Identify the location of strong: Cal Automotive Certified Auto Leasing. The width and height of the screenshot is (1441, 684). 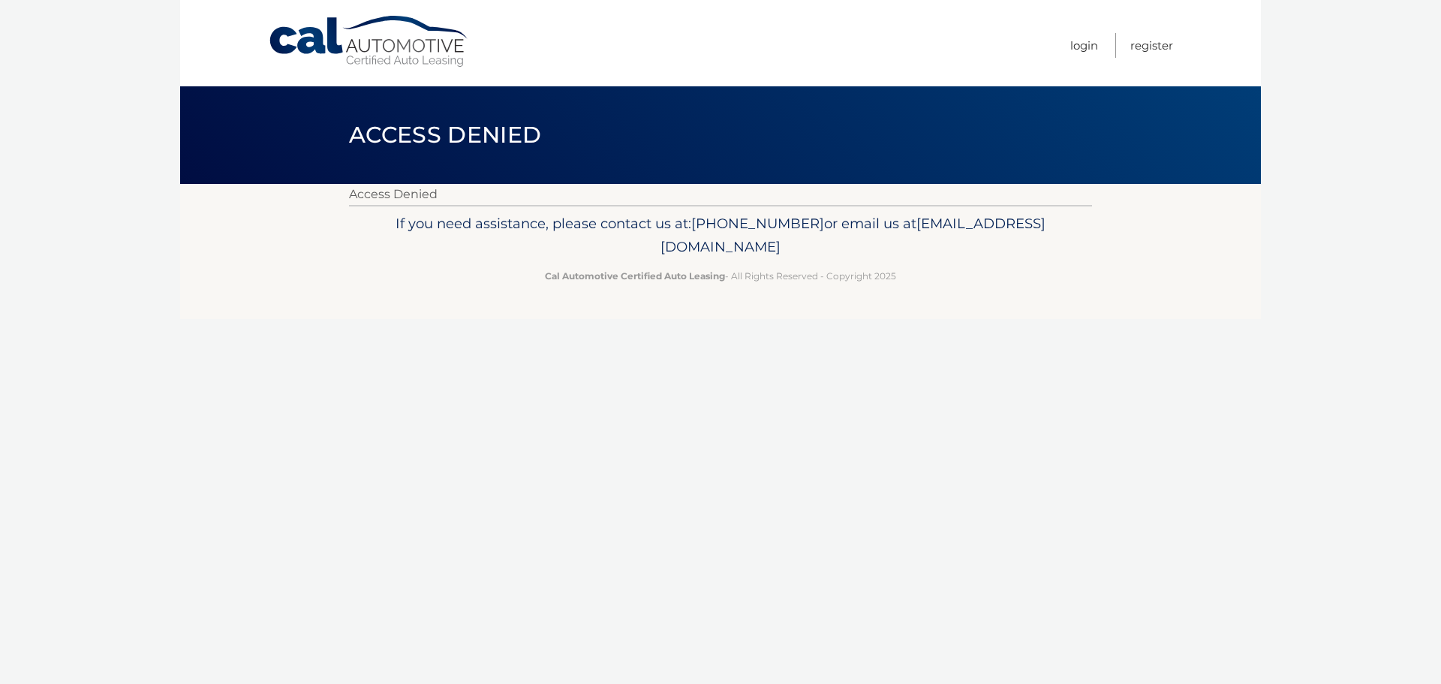
(635, 275).